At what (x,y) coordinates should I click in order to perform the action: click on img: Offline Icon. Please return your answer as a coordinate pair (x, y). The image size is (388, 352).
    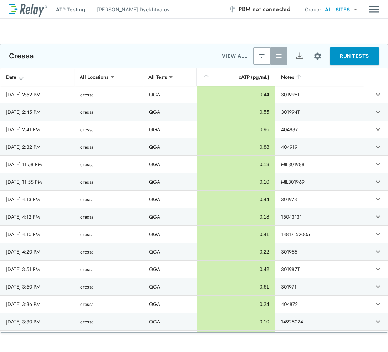
    Looking at the image, I should click on (232, 9).